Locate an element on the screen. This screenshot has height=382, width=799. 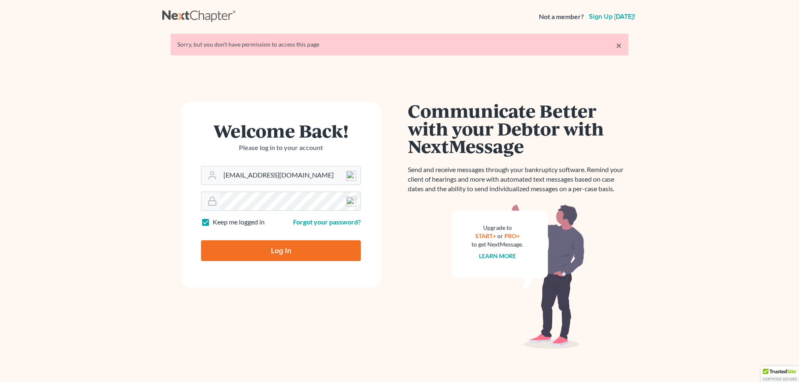
h1: Welcome Back! is located at coordinates (281, 131).